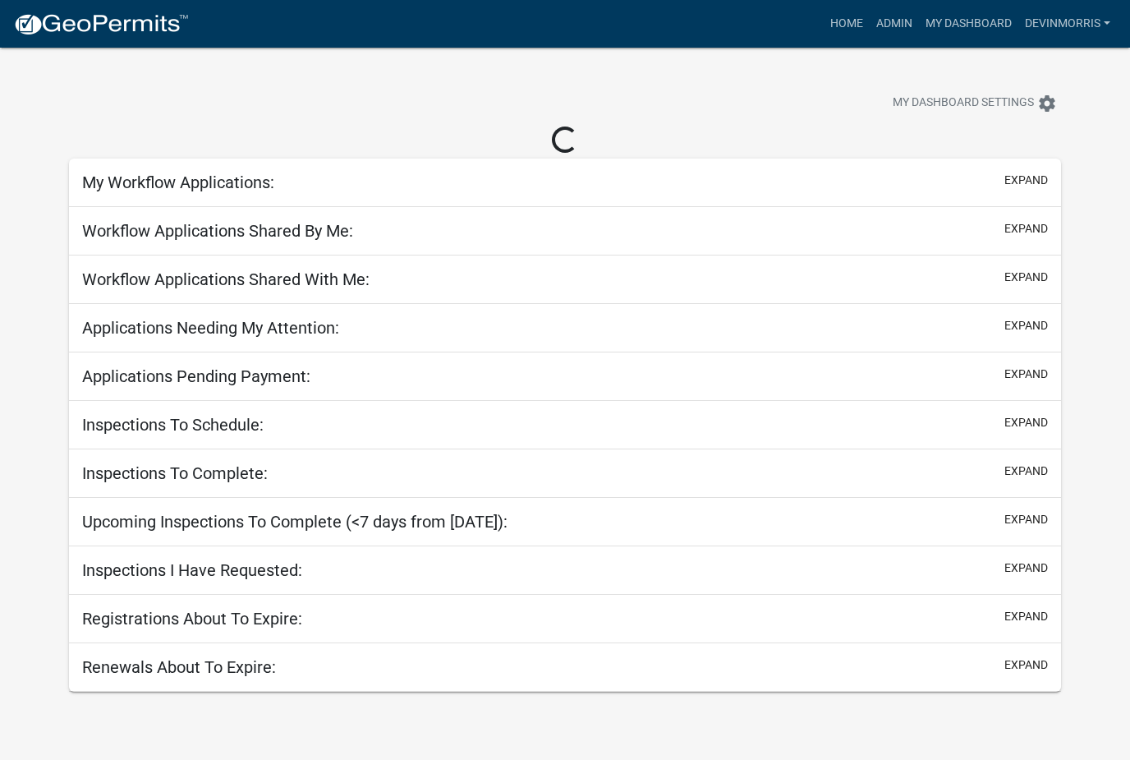  Describe the element at coordinates (192, 618) in the screenshot. I see `h5: Registrations About To Expire:` at that location.